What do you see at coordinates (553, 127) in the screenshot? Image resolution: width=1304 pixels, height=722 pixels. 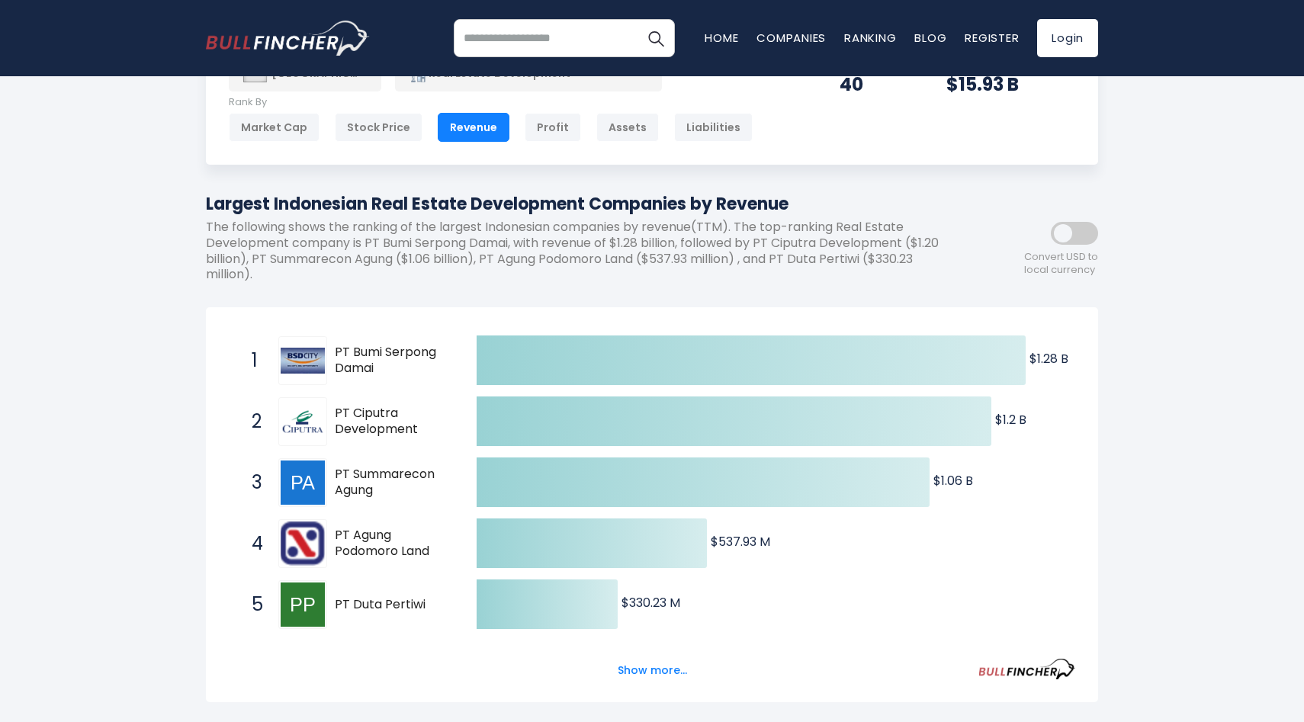 I see `div: Profit` at bounding box center [553, 127].